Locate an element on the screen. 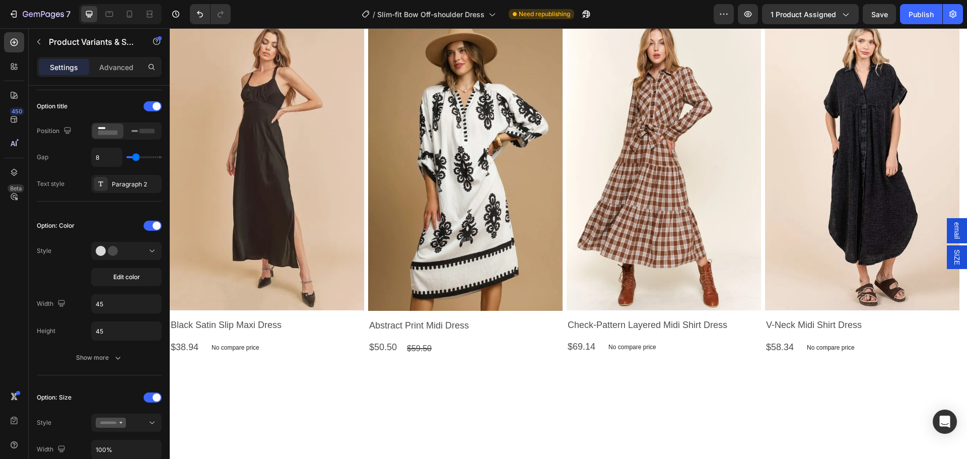 The height and width of the screenshot is (459, 967). h2: Abstract Print Midi Dress is located at coordinates (296, 297).